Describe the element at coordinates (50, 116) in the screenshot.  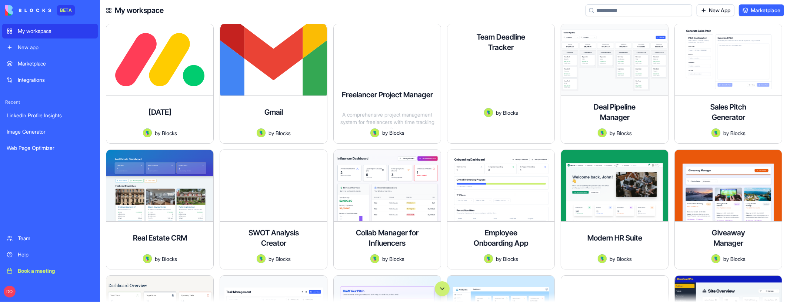
I see `a: LinkedIn Profile Insights` at that location.